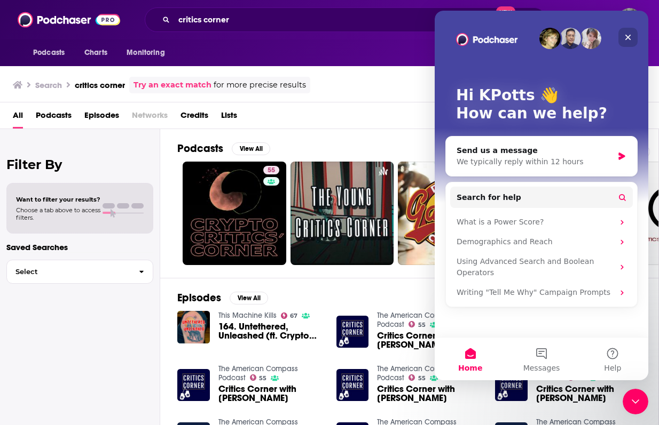  I want to click on span: Home, so click(35, 358).